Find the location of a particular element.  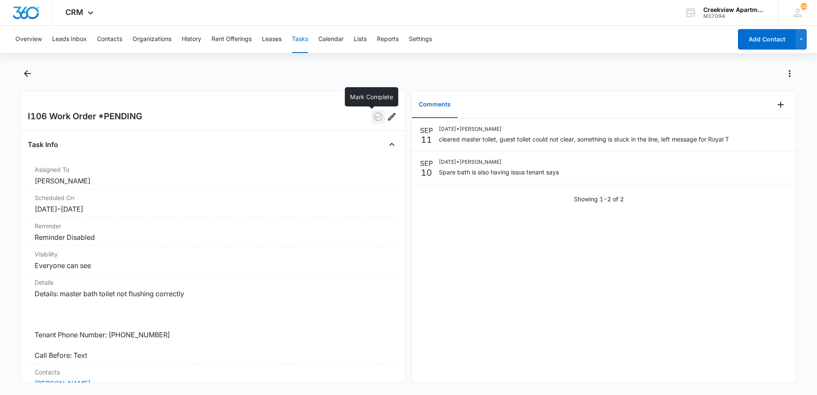

div: Mark Complete is located at coordinates (371, 97).